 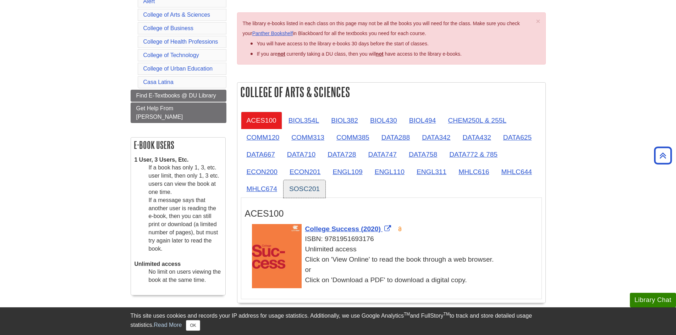 What do you see at coordinates (384, 120) in the screenshot?
I see `a: BIOL430` at bounding box center [384, 120].